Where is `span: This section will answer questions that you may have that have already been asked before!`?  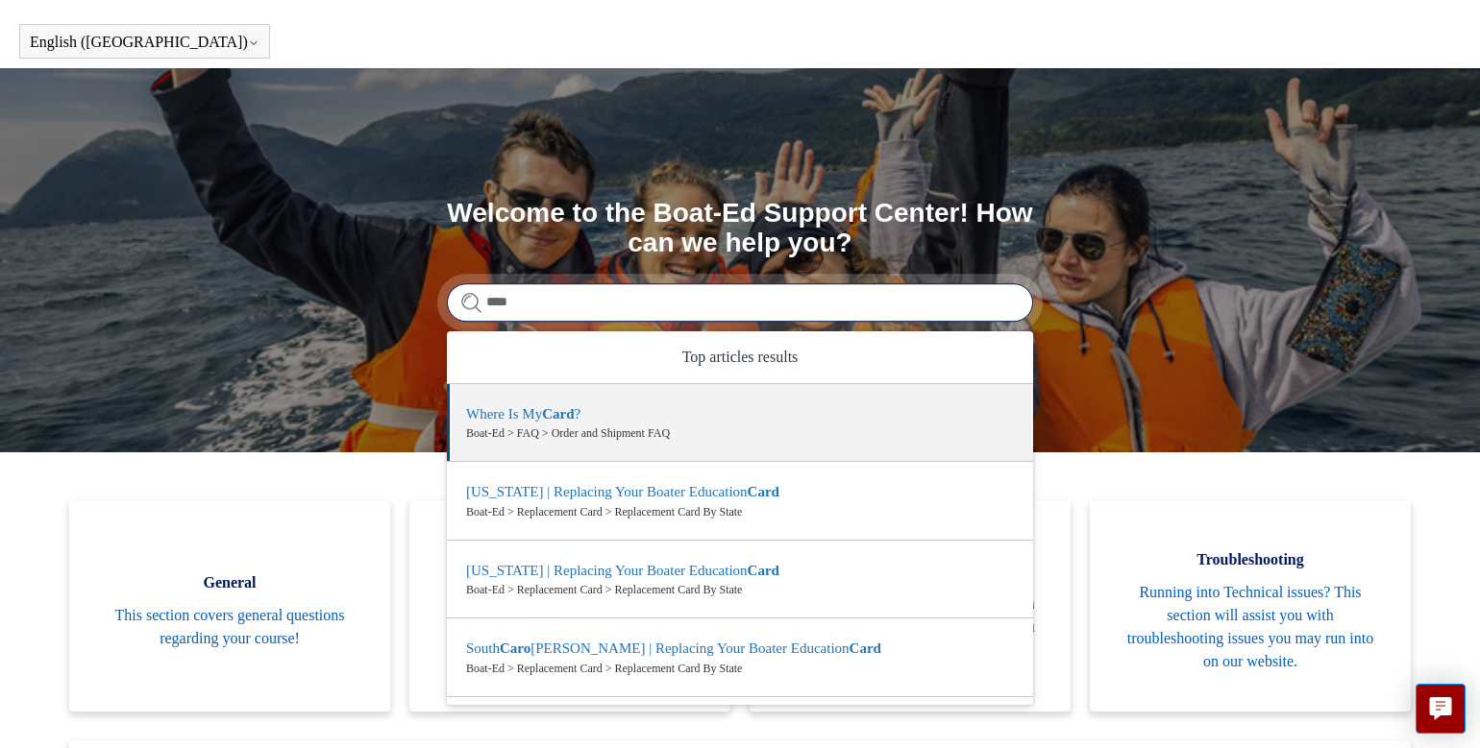
span: This section will answer questions that you may have that have already been asked before! is located at coordinates (570, 627).